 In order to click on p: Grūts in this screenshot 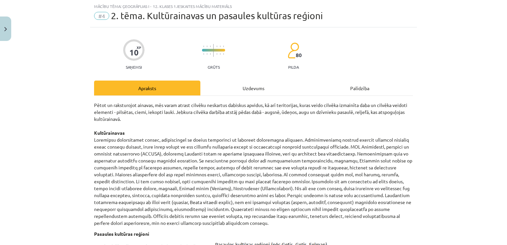, I will do `click(213, 67)`.